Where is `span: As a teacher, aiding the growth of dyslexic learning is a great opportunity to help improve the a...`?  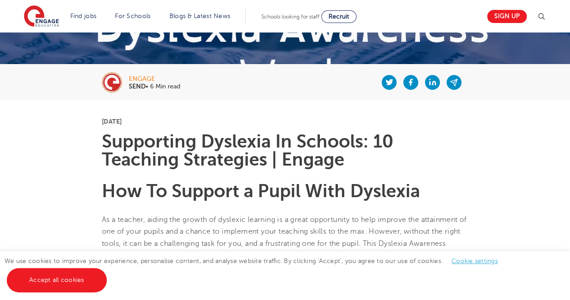
span: As a teacher, aiding the growth of dyslexic learning is a great opportunity to help improve the a... is located at coordinates (284, 237).